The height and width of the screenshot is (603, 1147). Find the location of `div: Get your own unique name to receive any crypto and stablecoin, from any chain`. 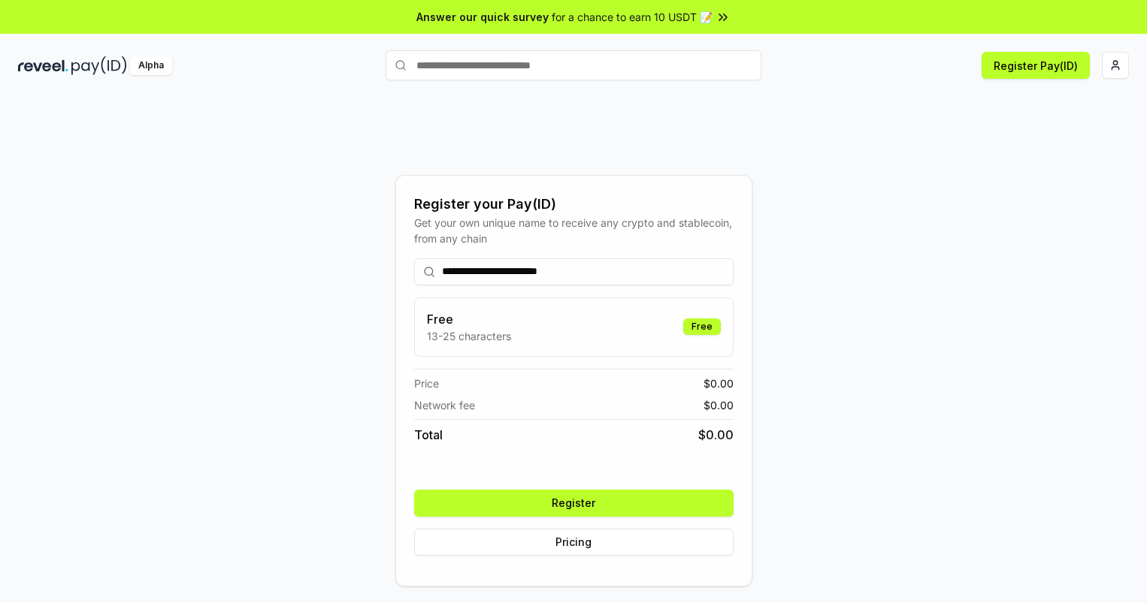

div: Get your own unique name to receive any crypto and stablecoin, from any chain is located at coordinates (573, 231).